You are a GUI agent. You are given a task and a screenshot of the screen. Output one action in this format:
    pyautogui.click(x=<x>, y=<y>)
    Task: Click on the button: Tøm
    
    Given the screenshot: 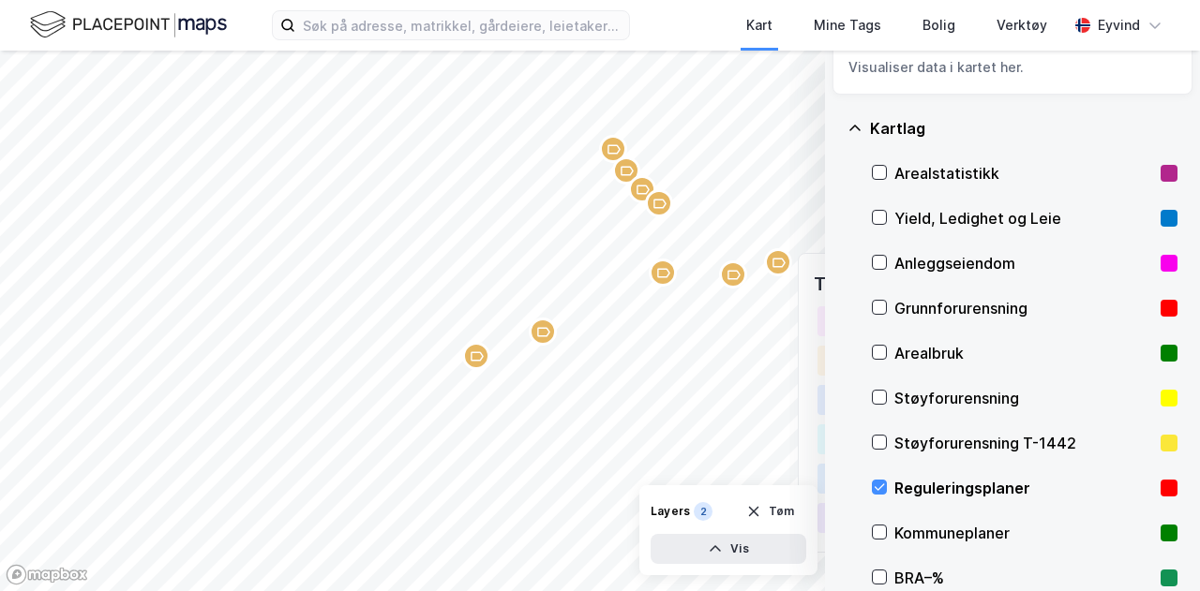 What is the action you would take?
    pyautogui.click(x=770, y=512)
    